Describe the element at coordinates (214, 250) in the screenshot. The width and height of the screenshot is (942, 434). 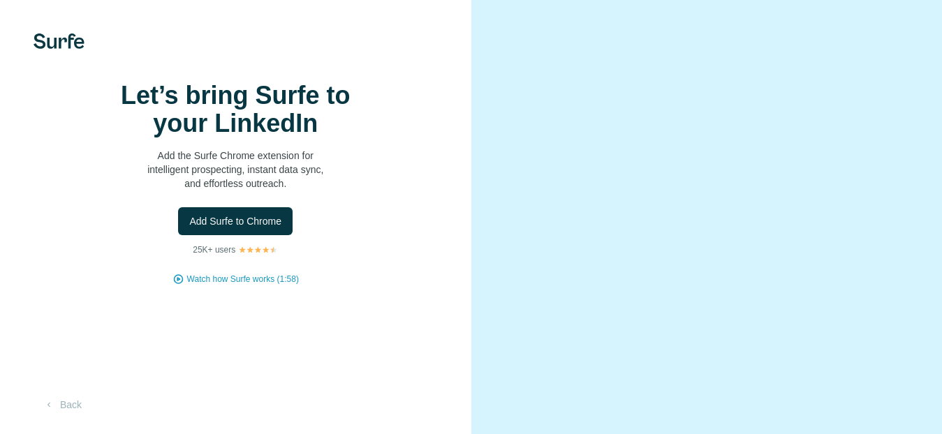
I see `p: 25K+ users` at that location.